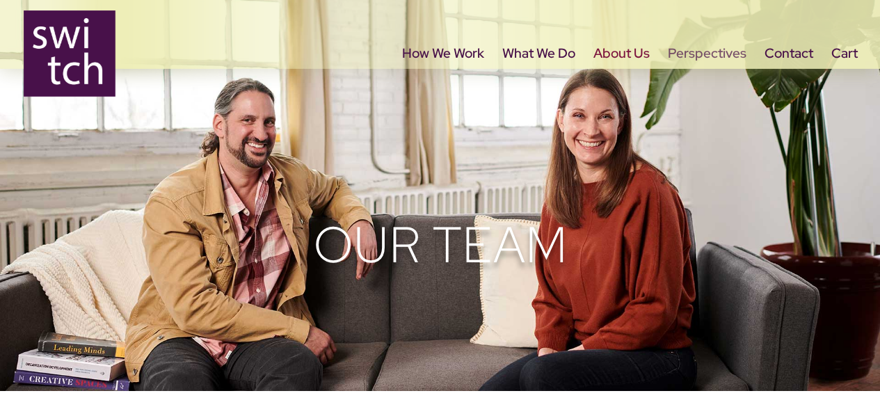  Describe the element at coordinates (443, 78) in the screenshot. I see `a: How We Work` at that location.